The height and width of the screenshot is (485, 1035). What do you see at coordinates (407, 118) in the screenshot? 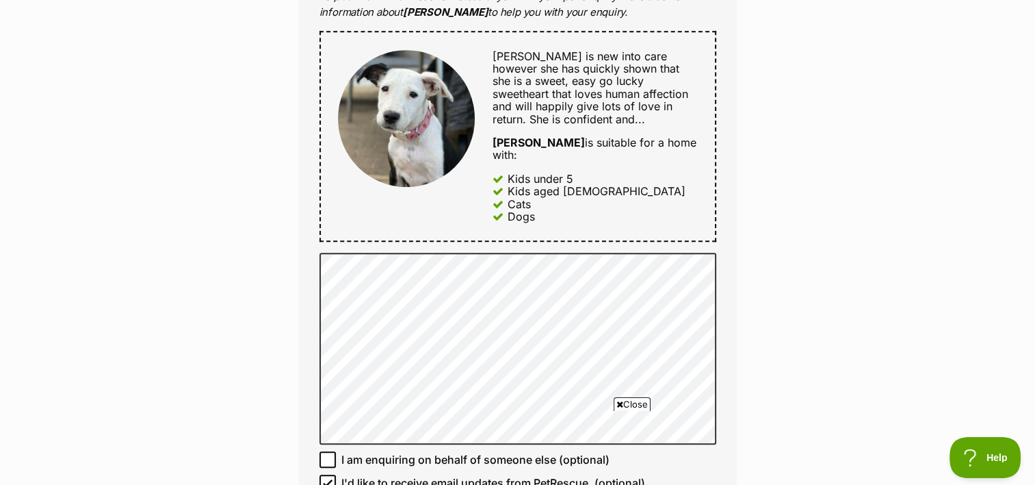
I see `img: Payton` at bounding box center [407, 118].